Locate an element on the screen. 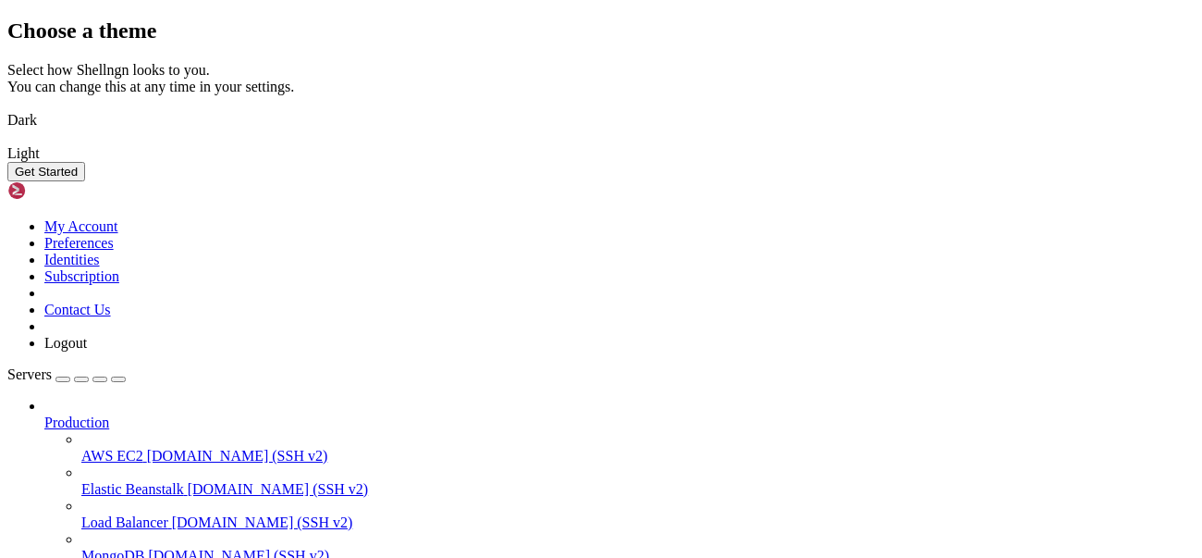 This screenshot has width=1202, height=558. span: Servers is located at coordinates (30, 374).